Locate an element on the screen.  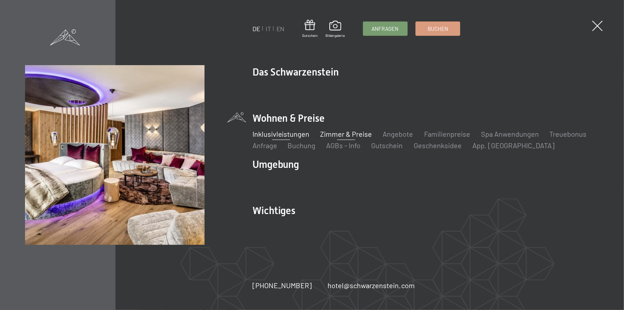
a: Buchung is located at coordinates (302, 145).